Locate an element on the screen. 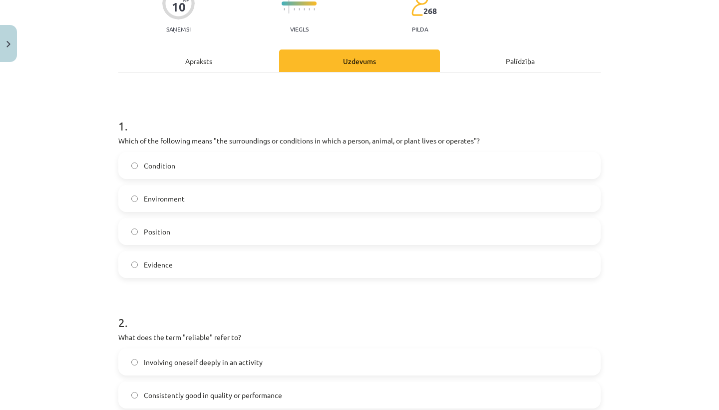  span: Environment is located at coordinates (164, 198).